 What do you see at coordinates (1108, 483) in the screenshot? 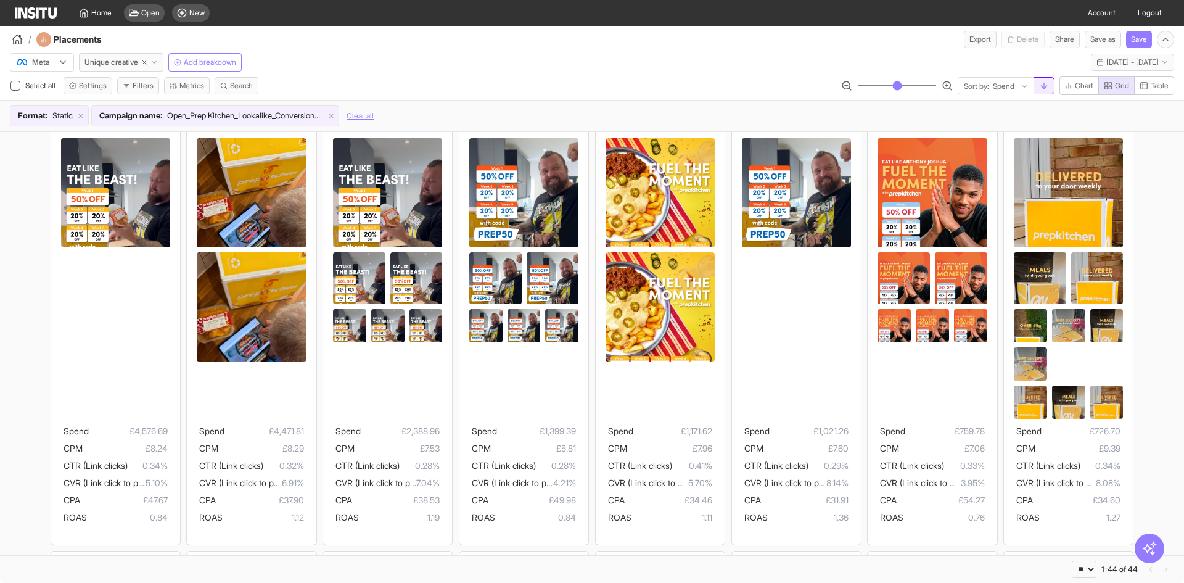
I see `span: 8.08%` at bounding box center [1108, 483].